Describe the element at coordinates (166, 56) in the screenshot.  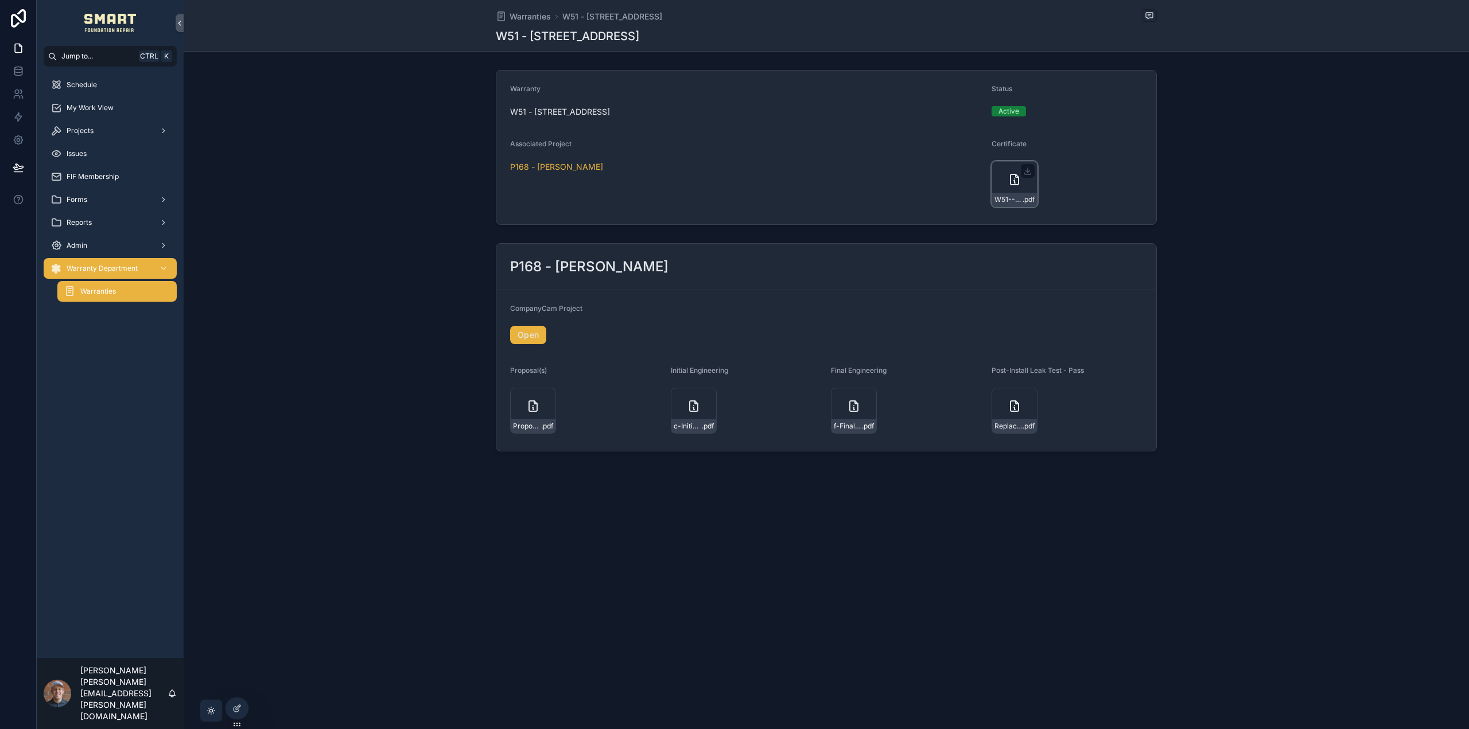
I see `span: K` at that location.